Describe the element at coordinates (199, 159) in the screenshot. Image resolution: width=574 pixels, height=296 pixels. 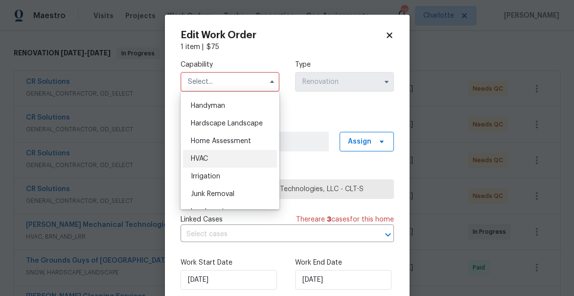
I see `span: HVAC` at that location.